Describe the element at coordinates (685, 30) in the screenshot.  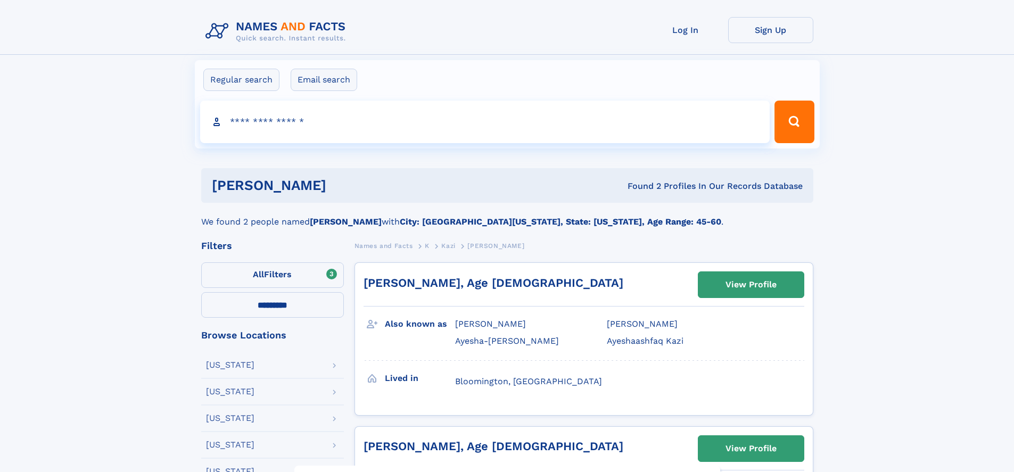
I see `a: Log In` at that location.